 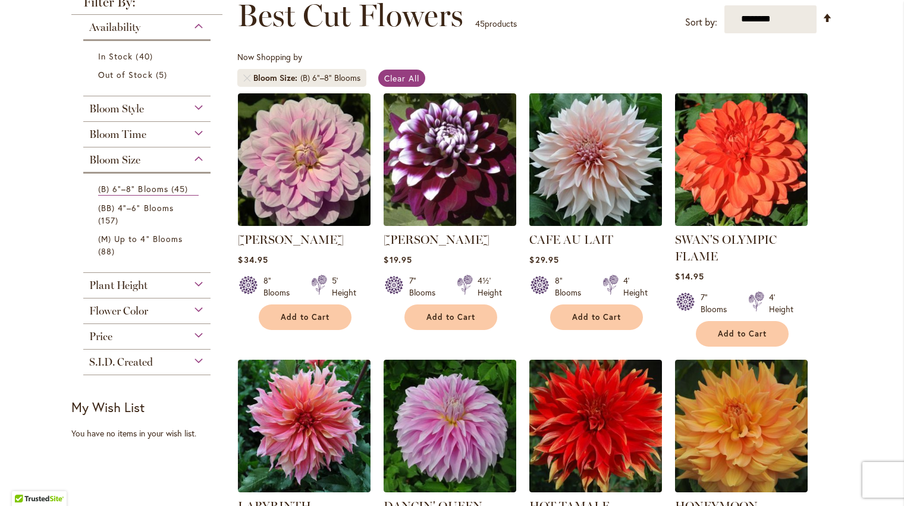 I want to click on div: (B) 6"–8" Blooms, so click(x=330, y=78).